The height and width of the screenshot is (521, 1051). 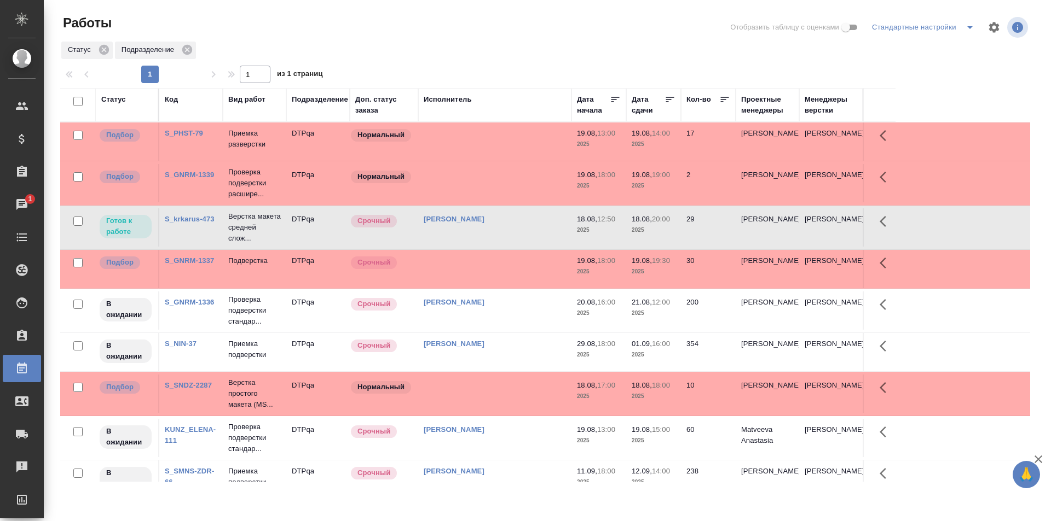 I want to click on p: Приемка подверстки, so click(x=254, y=350).